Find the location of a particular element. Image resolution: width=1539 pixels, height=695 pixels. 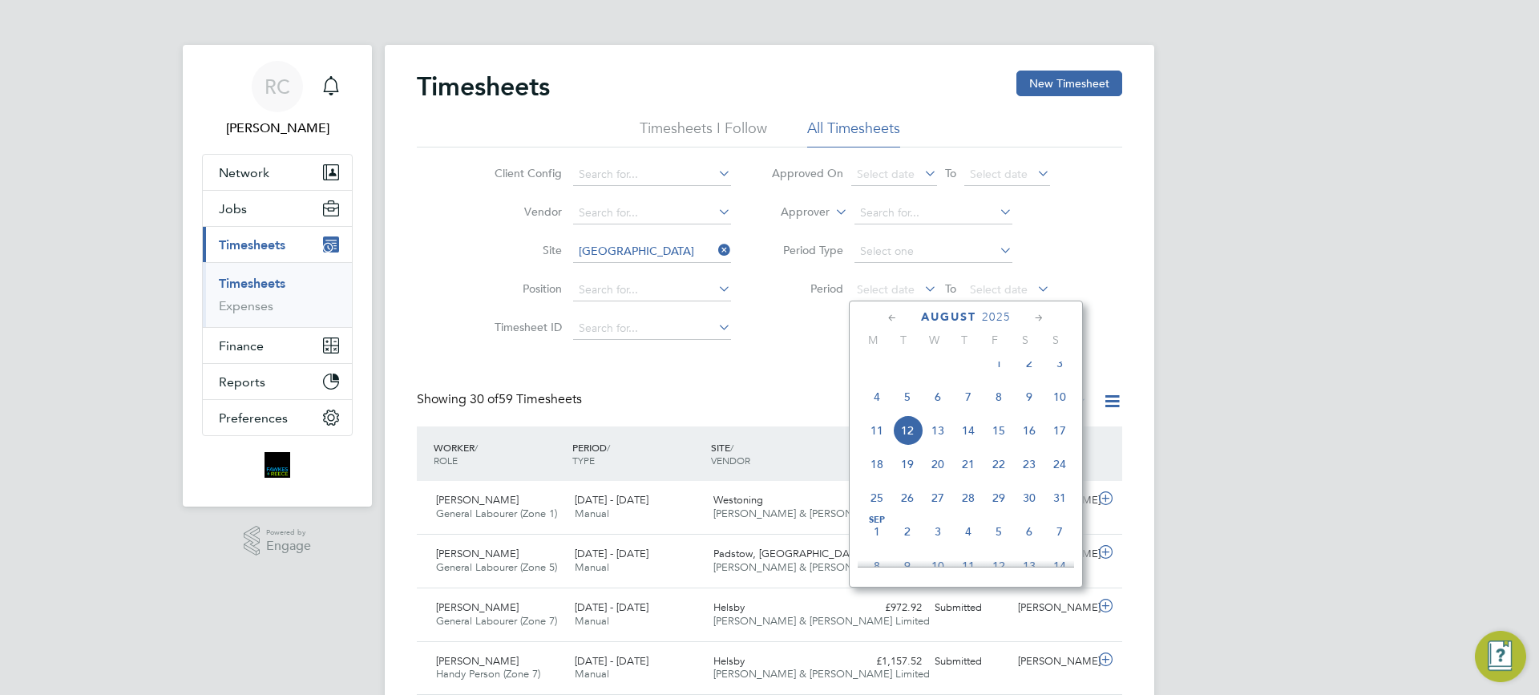

span: 7 is located at coordinates (1059, 531).